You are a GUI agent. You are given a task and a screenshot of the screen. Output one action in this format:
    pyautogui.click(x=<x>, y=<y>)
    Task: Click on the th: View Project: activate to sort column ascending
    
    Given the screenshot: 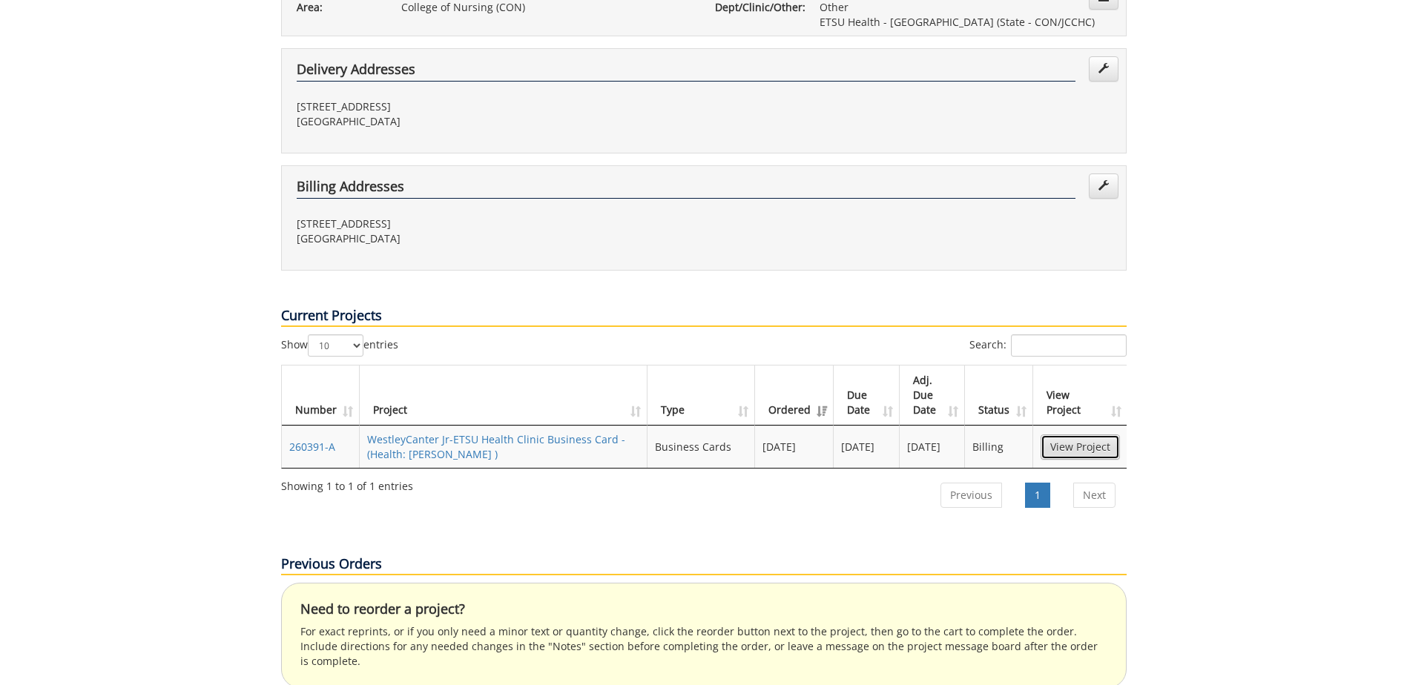 What is the action you would take?
    pyautogui.click(x=1080, y=395)
    